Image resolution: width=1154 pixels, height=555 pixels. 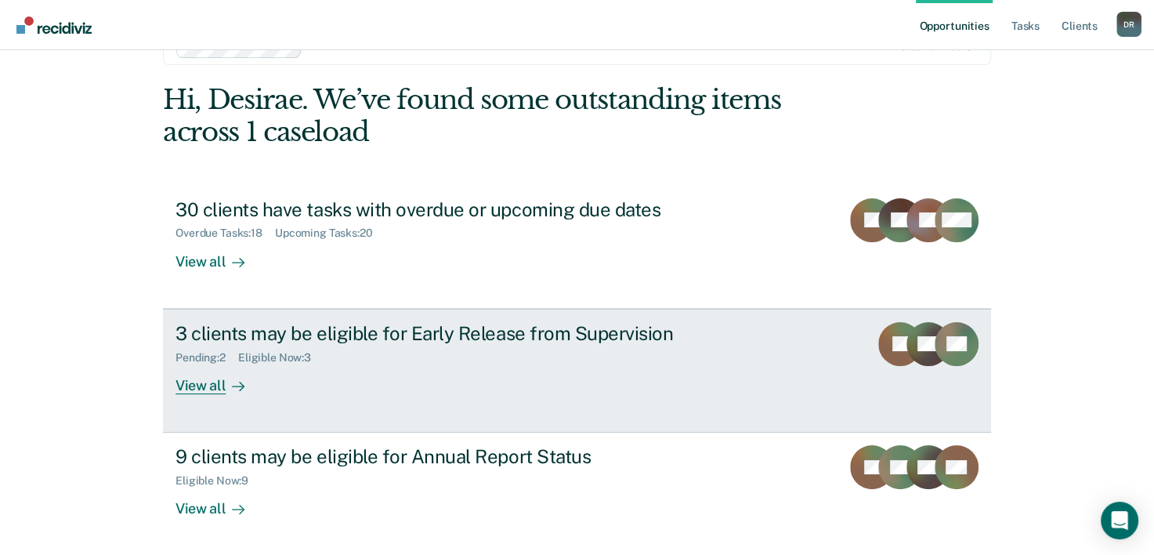 What do you see at coordinates (330, 233) in the screenshot?
I see `div: Upcoming Tasks : 20` at bounding box center [330, 233].